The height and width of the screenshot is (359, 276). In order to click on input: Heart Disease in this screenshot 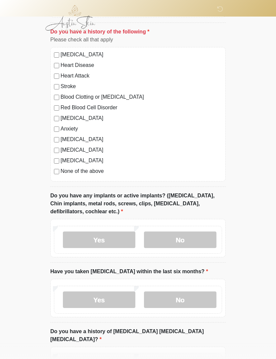, I will do `click(57, 66)`.